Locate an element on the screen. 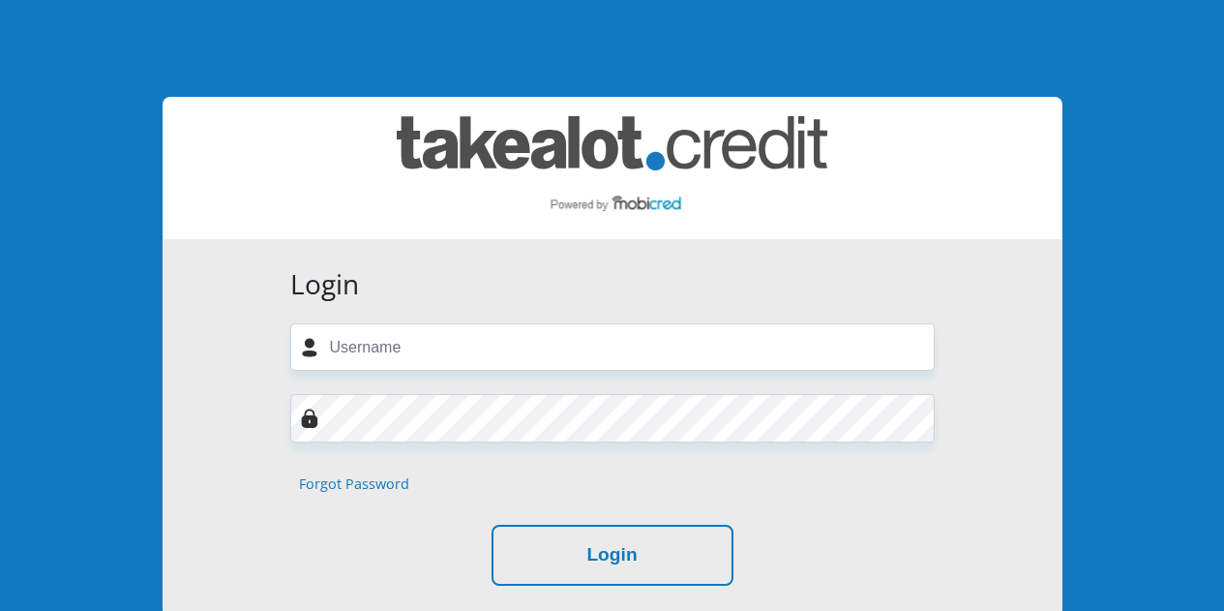  h3: Login is located at coordinates (613, 285).